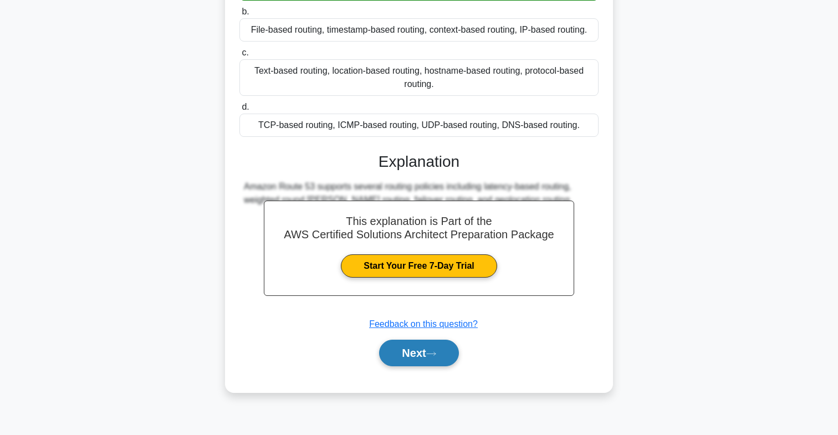 The width and height of the screenshot is (838, 435). I want to click on u: Feedback on this question?, so click(423, 324).